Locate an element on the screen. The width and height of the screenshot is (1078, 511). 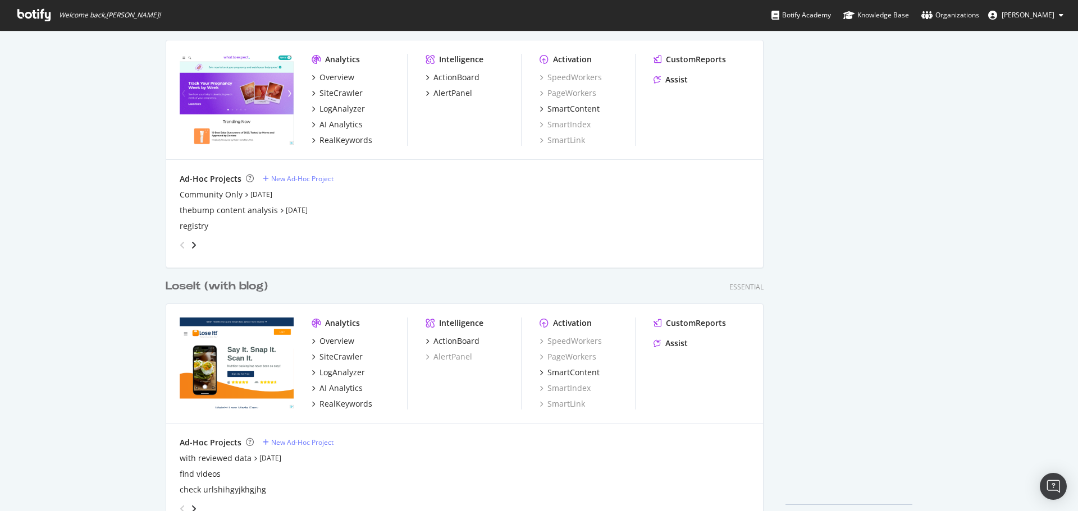
div: LoseIt (with blog) is located at coordinates (217, 286).